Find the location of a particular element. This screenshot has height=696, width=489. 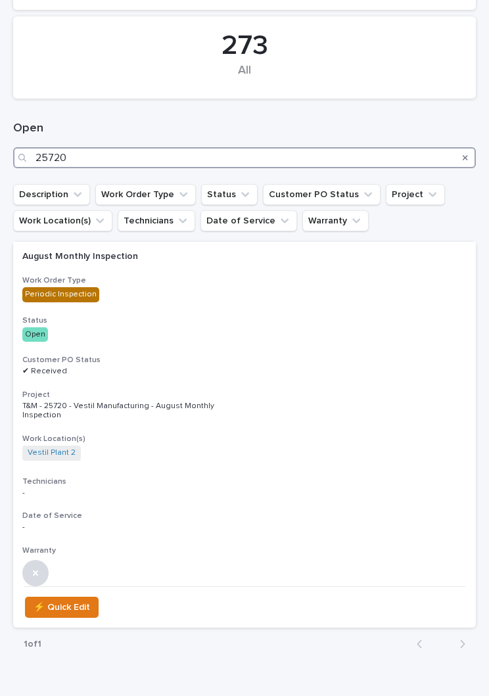

button: Technicians is located at coordinates (156, 221).